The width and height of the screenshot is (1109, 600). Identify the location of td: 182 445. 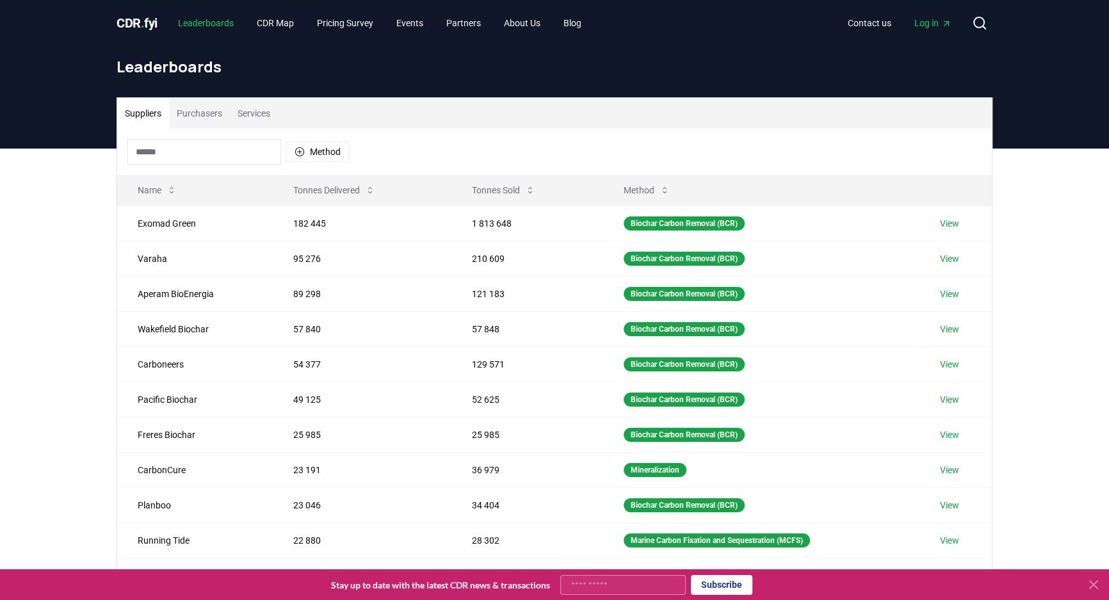
(362, 223).